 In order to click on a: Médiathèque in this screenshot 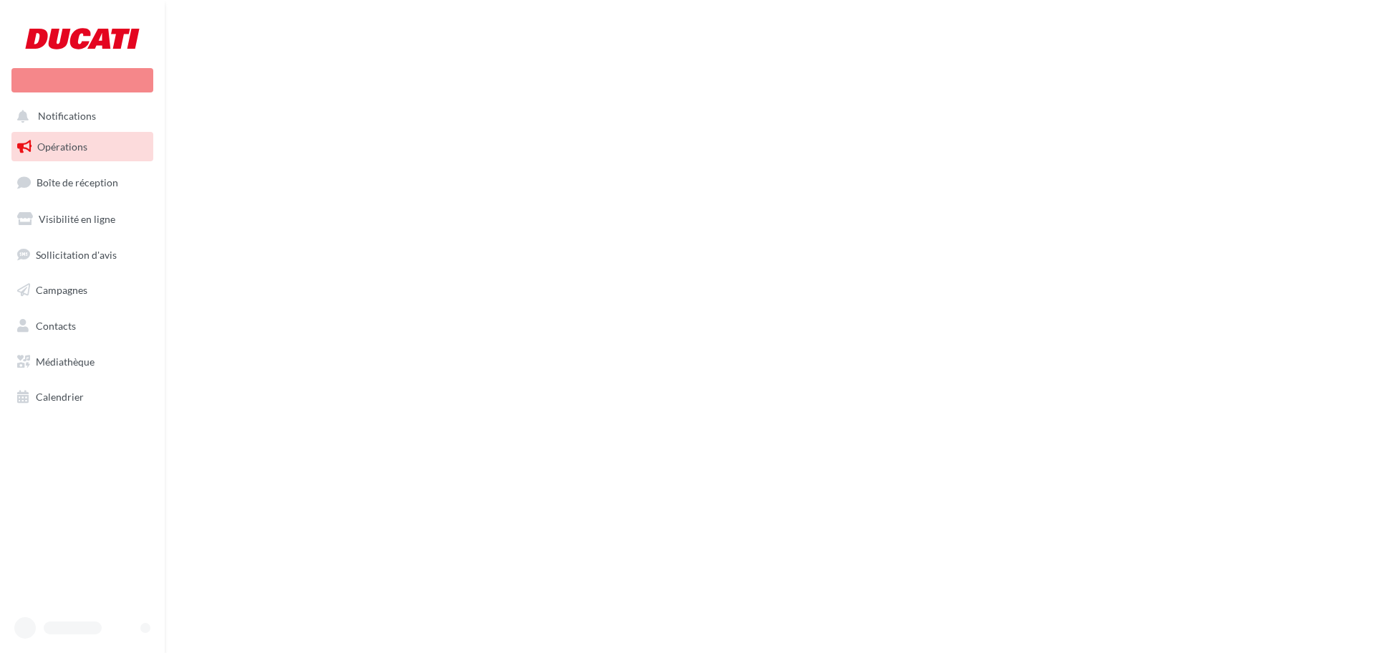, I will do `click(82, 362)`.